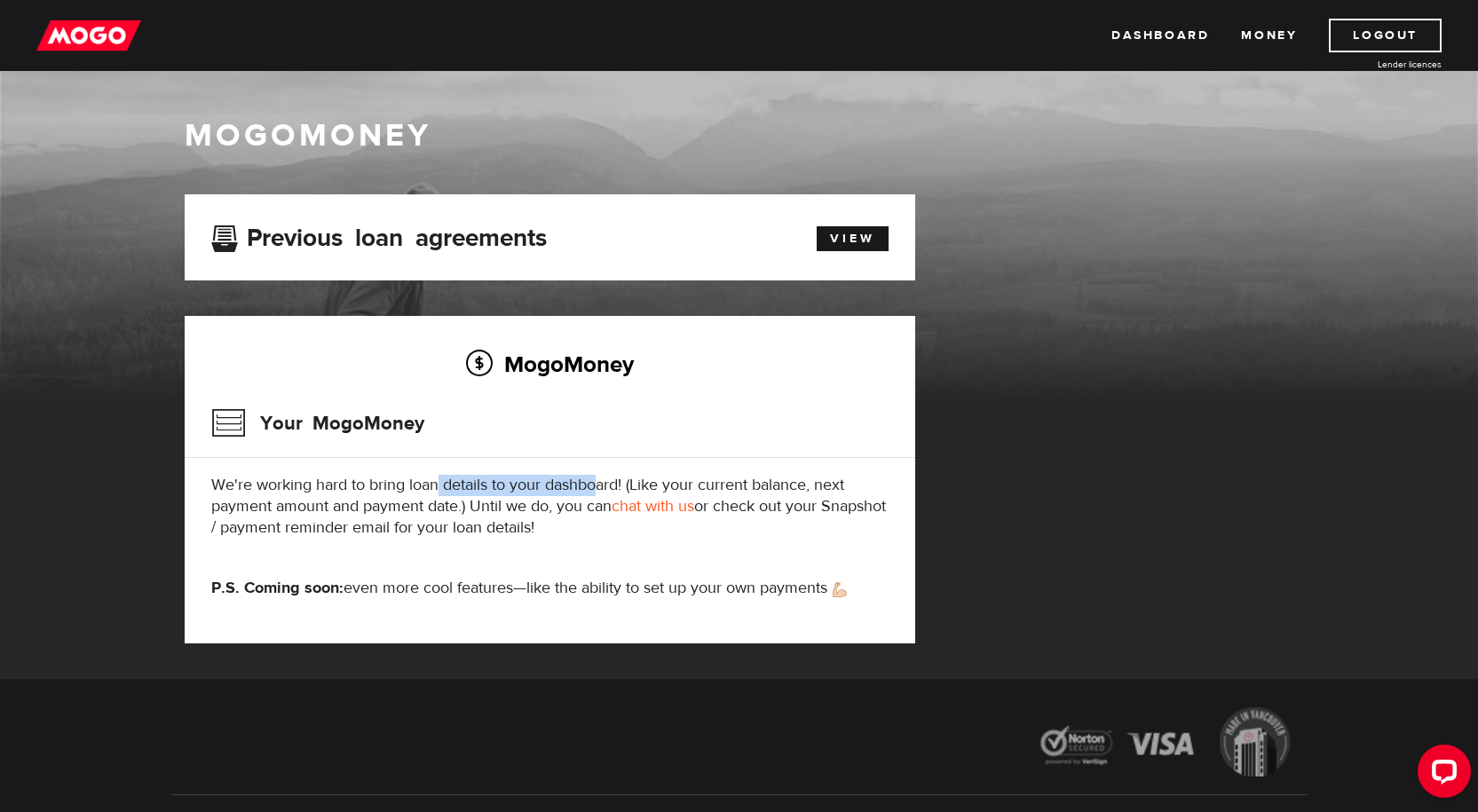 This screenshot has width=1478, height=812. What do you see at coordinates (277, 588) in the screenshot?
I see `strong: P.S. Coming soon:` at bounding box center [277, 588].